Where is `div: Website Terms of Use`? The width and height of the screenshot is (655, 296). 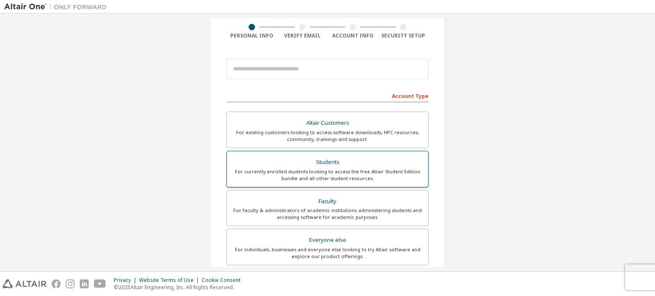
div: Website Terms of Use is located at coordinates (170, 280).